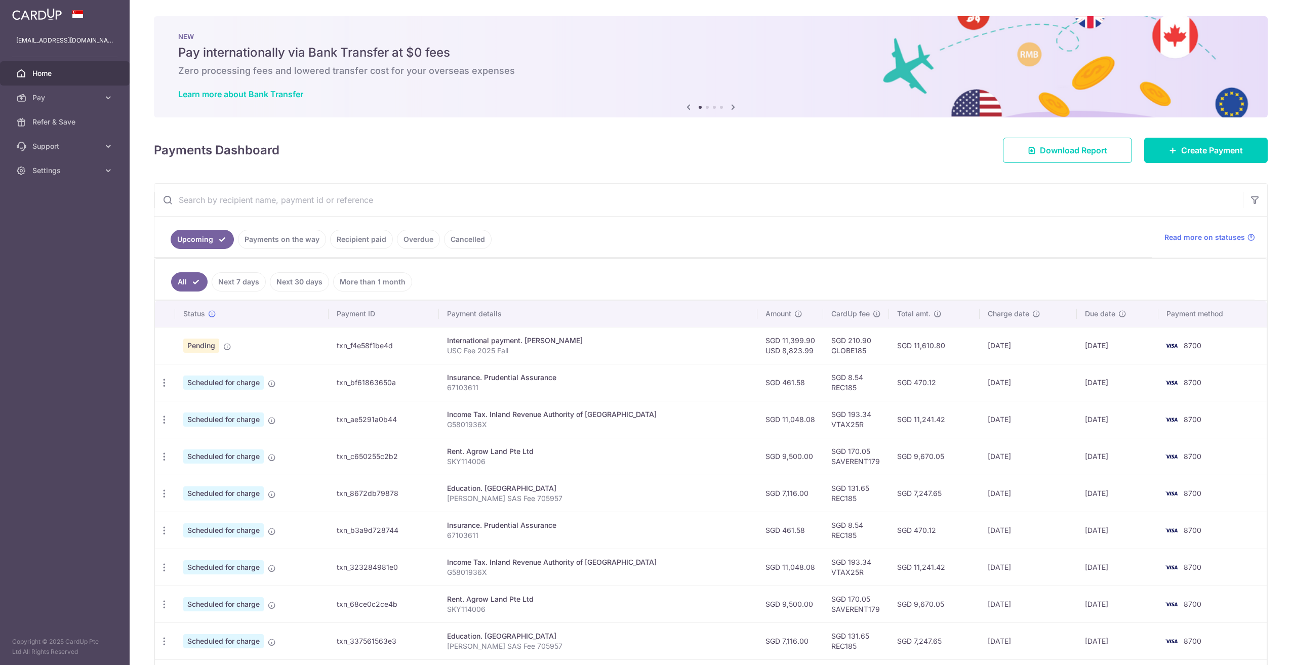  Describe the element at coordinates (383, 567) in the screenshot. I see `td: txn_323284981e0` at that location.